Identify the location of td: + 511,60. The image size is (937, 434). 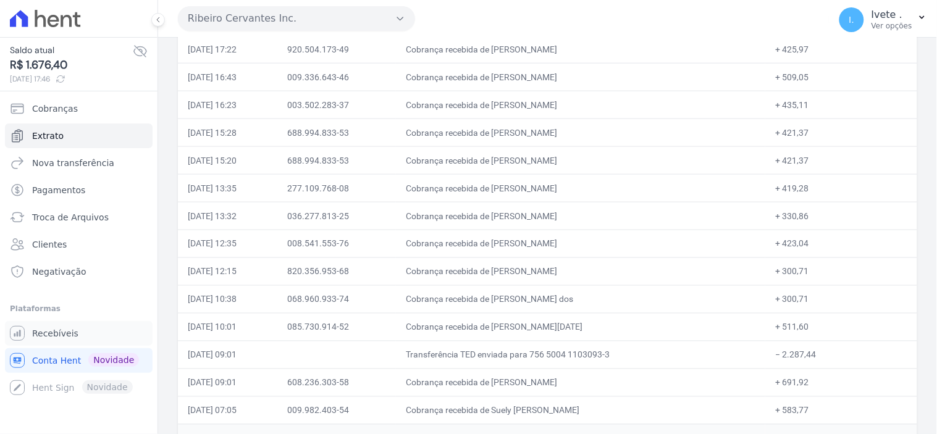
(841, 327).